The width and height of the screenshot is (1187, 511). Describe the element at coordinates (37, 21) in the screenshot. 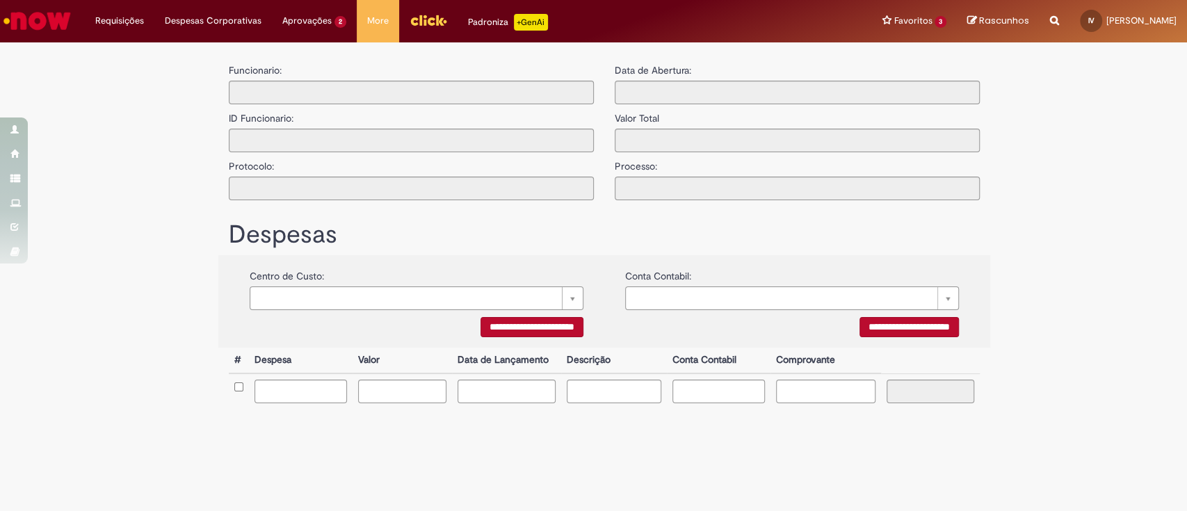

I see `img: ServiceNow` at that location.